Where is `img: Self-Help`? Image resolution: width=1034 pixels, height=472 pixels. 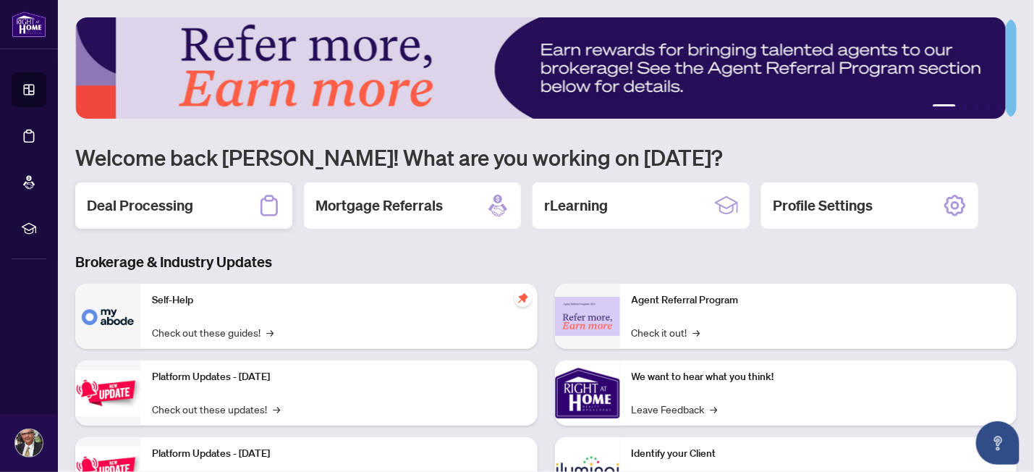 img: Self-Help is located at coordinates (108, 316).